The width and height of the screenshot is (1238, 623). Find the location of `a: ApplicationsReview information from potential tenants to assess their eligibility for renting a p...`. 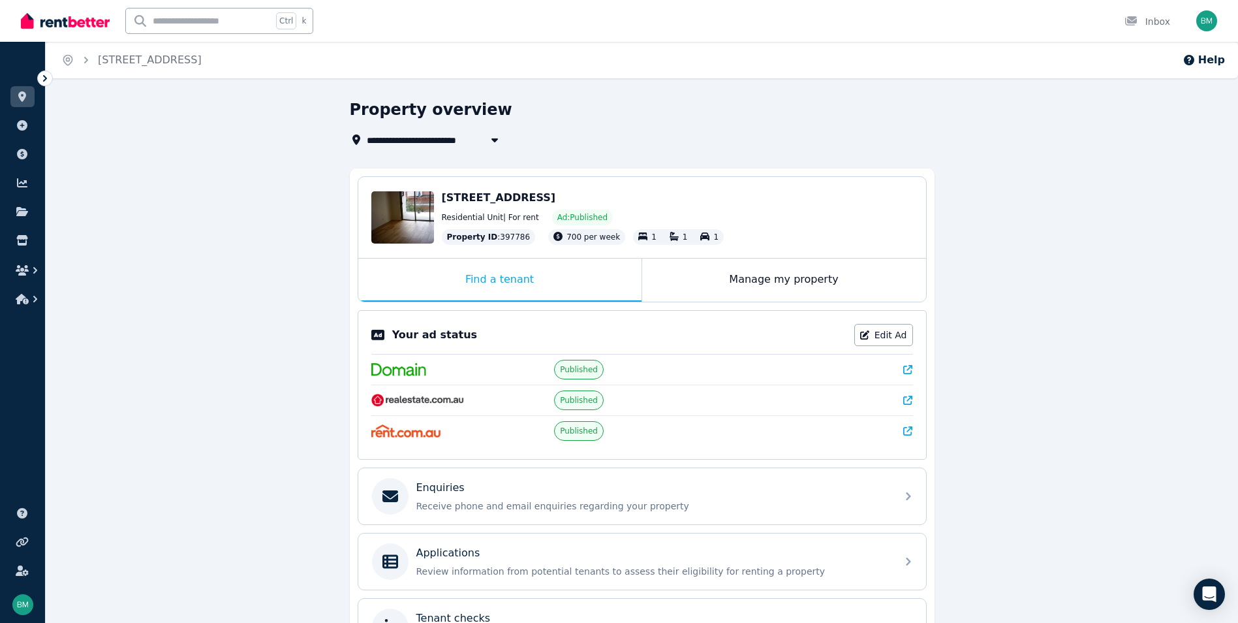

a: ApplicationsReview information from potential tenants to assess their eligibility for renting a p... is located at coordinates (642, 561).